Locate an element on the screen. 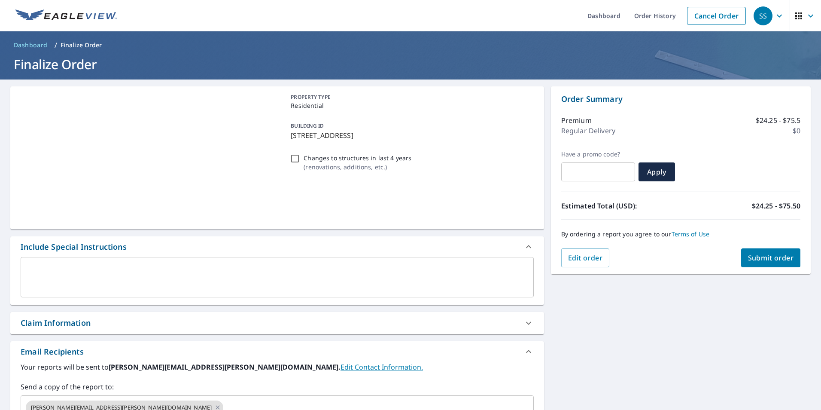 The image size is (821, 410). p: PROPERTY TYPE is located at coordinates (410, 97).